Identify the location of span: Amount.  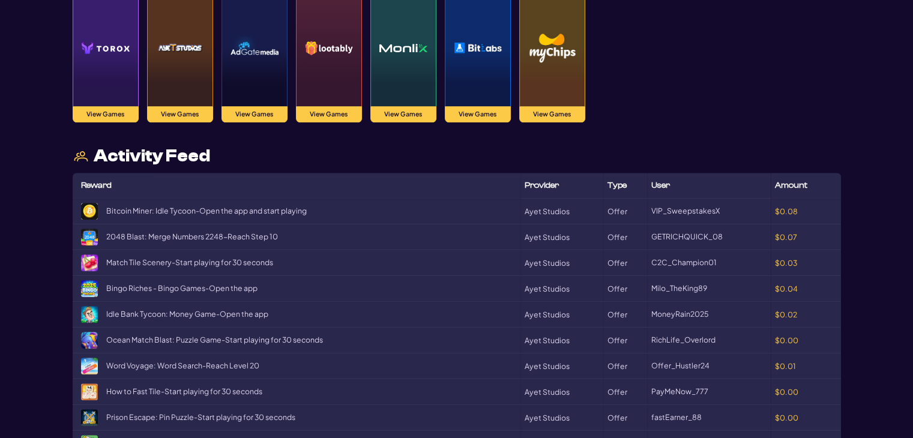
(791, 185).